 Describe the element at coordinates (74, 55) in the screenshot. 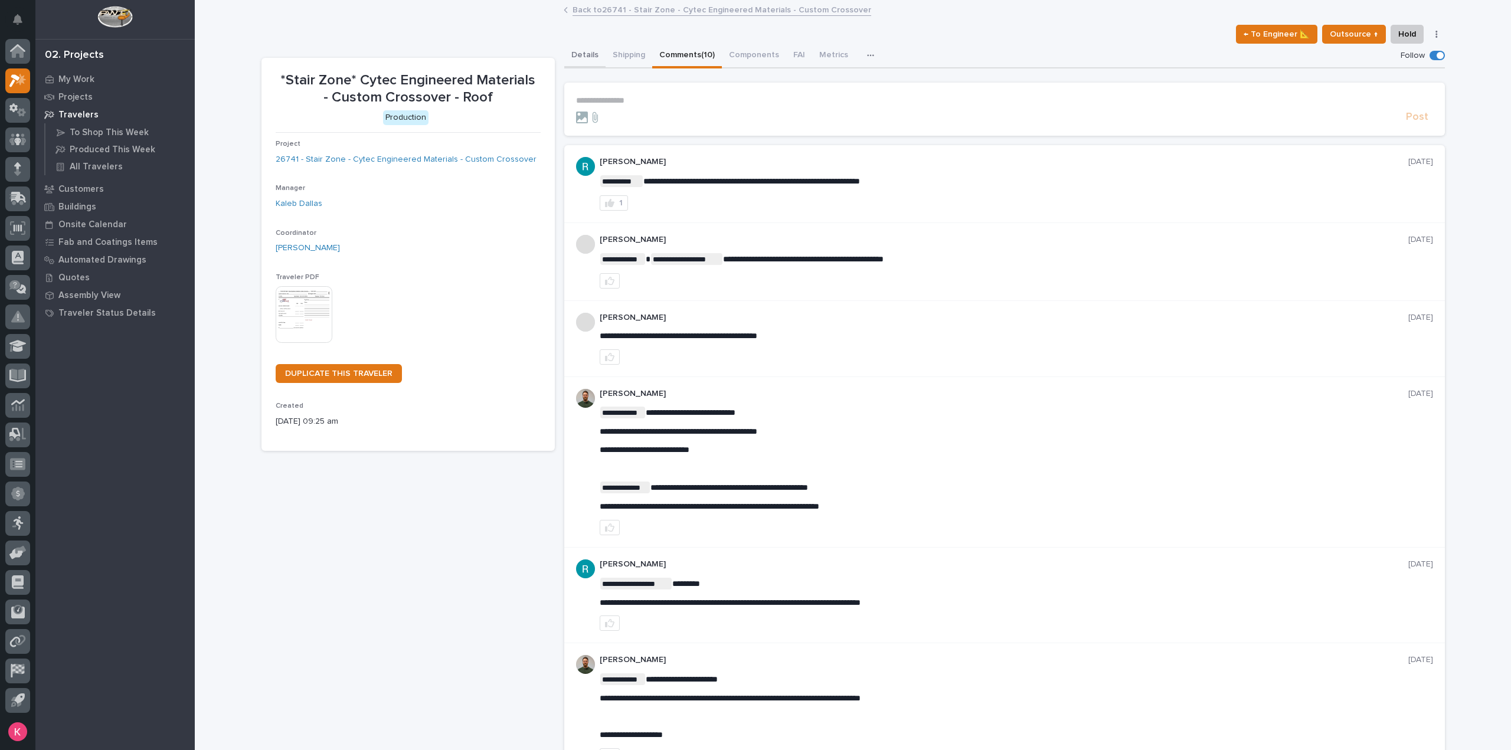

I see `div: 02. Projects` at that location.